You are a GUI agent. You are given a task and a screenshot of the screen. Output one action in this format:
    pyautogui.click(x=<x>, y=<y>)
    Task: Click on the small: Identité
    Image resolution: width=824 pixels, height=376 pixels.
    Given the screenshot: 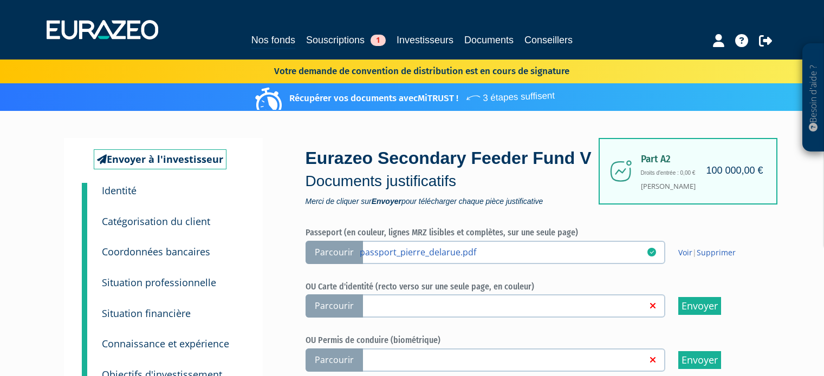 What is the action you would take?
    pyautogui.click(x=119, y=191)
    